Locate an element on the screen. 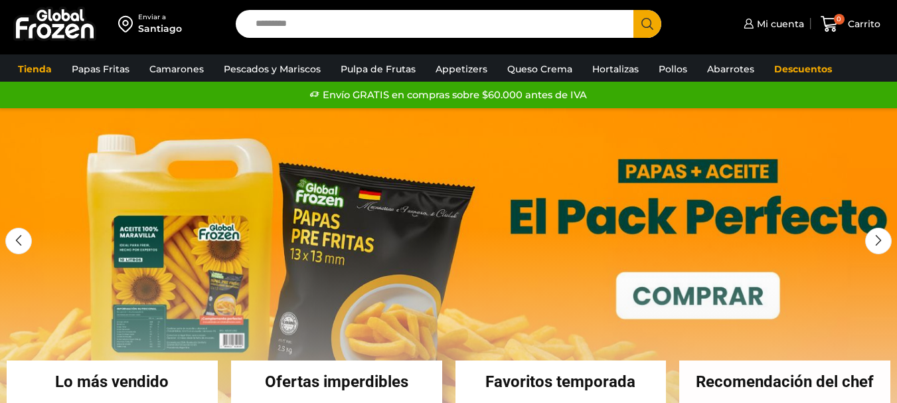 The image size is (897, 403). div: Previous slide is located at coordinates (19, 241).